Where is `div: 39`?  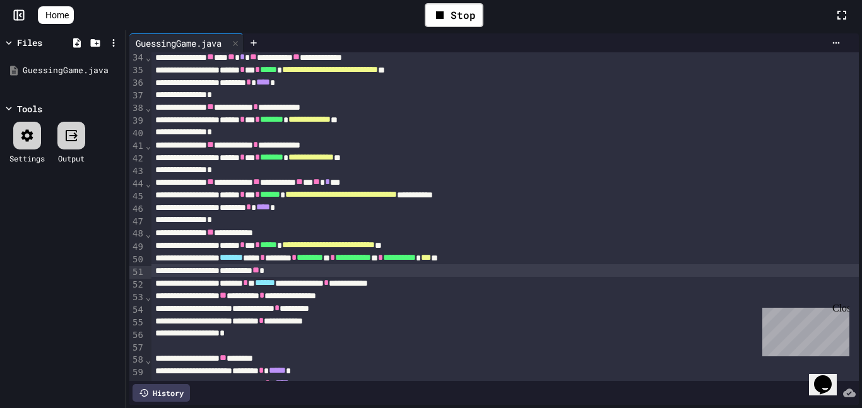
div: 39 is located at coordinates (137, 121).